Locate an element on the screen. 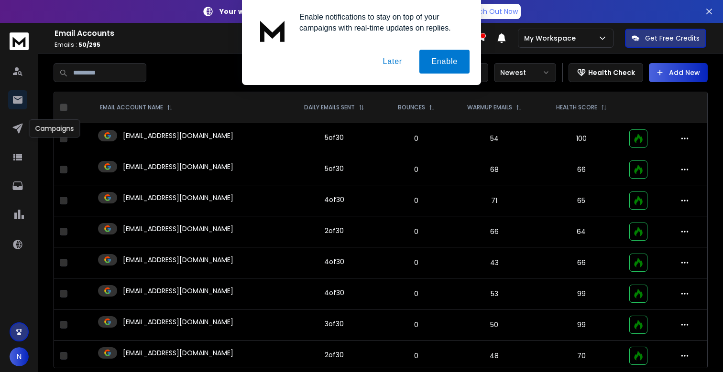  img: notification icon is located at coordinates (273, 31).